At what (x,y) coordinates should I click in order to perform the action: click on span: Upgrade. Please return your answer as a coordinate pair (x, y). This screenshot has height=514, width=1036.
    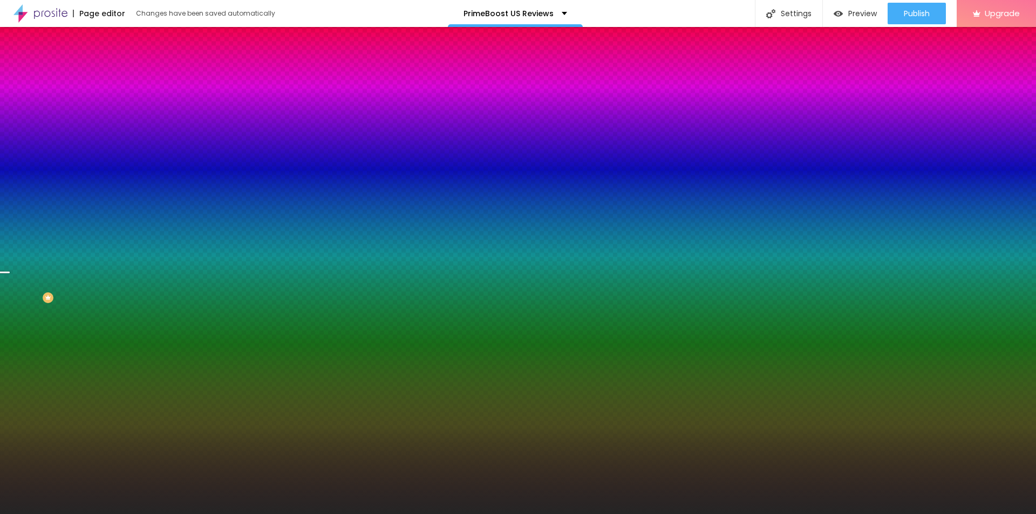
    Looking at the image, I should click on (1002, 13).